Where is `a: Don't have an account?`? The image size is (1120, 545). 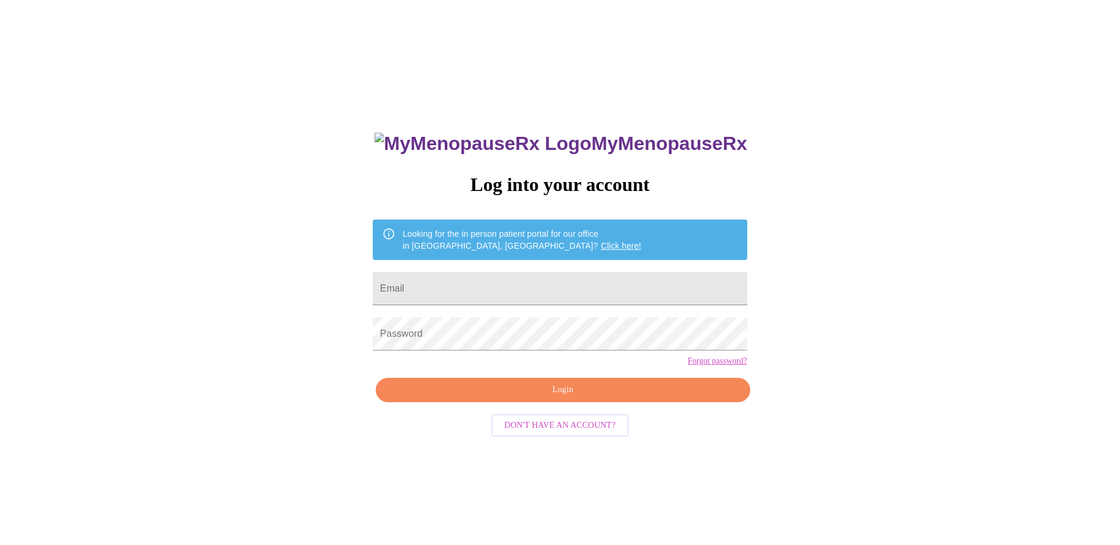
a: Don't have an account? is located at coordinates (560, 424).